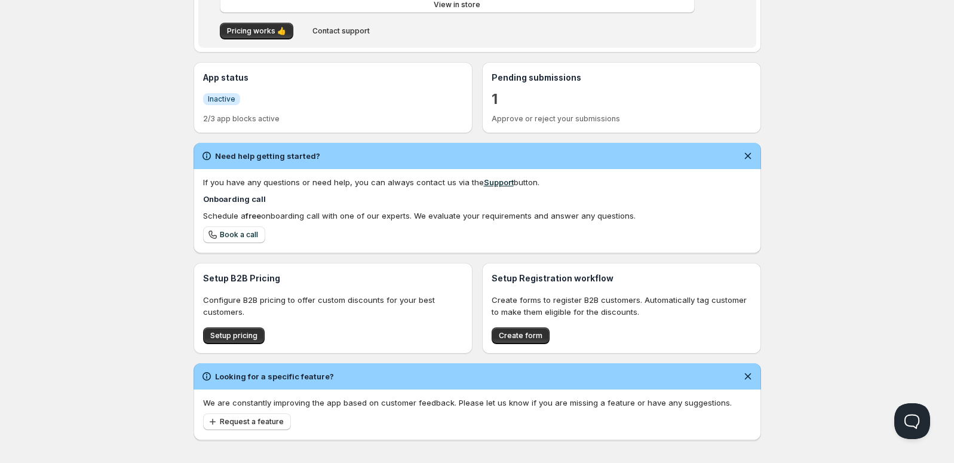 This screenshot has width=954, height=463. I want to click on div: Schedule a onboarding call with one of our experts. We evaluate your requirements and answer any ..., so click(477, 216).